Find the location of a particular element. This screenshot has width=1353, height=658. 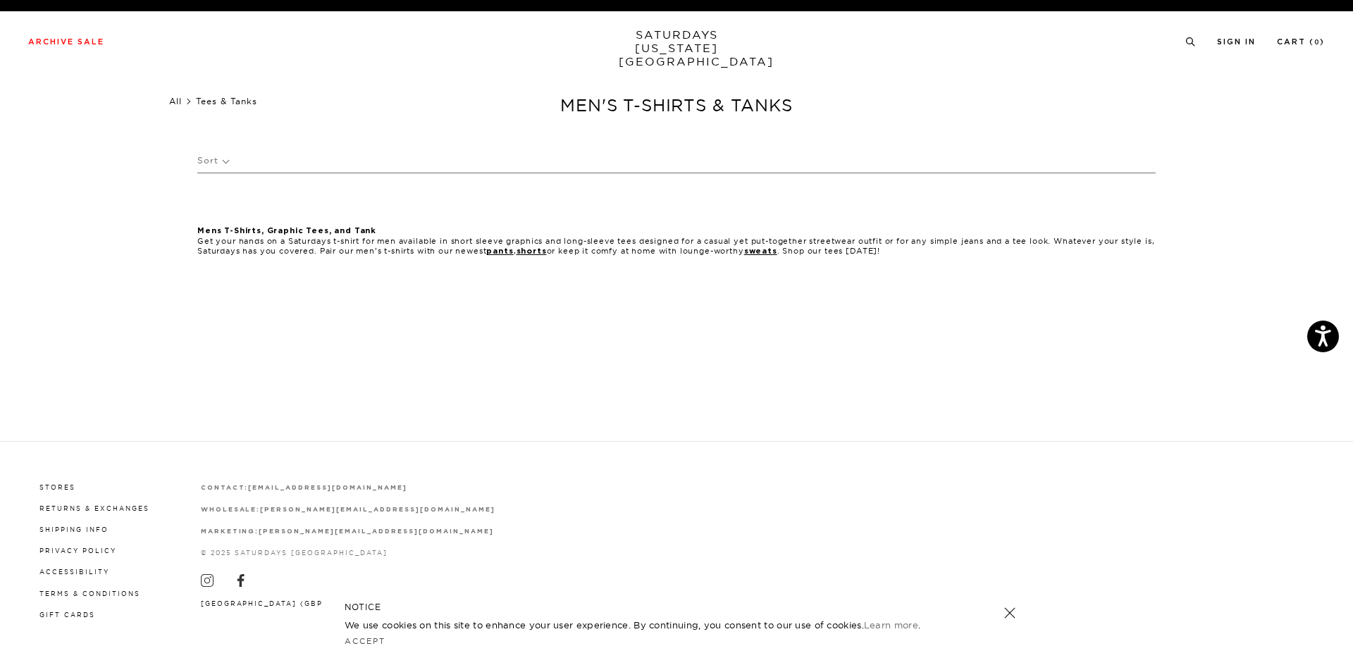

strong: contact: is located at coordinates (225, 487).